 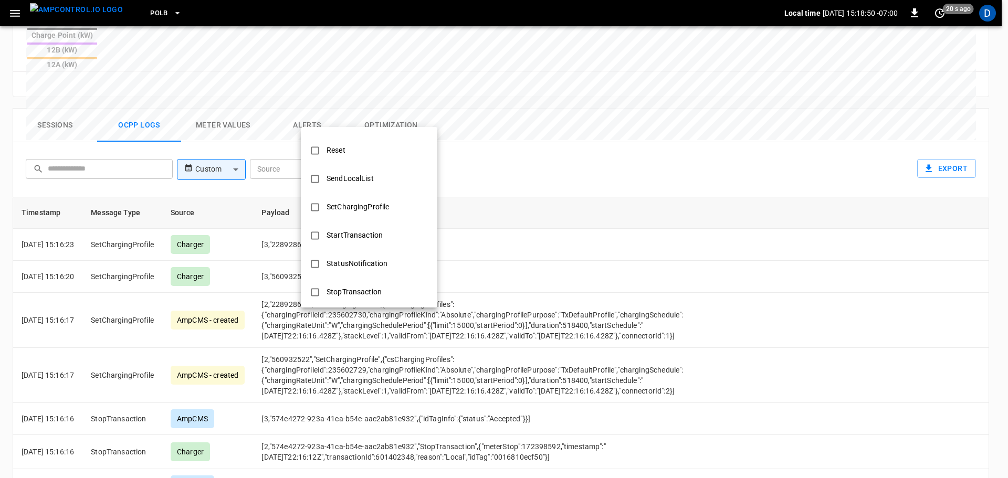 I want to click on div: StopTransaction, so click(x=354, y=292).